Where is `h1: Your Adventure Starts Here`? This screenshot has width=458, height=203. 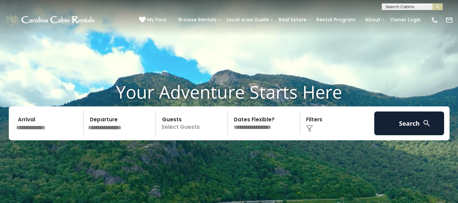 h1: Your Adventure Starts Here is located at coordinates (229, 92).